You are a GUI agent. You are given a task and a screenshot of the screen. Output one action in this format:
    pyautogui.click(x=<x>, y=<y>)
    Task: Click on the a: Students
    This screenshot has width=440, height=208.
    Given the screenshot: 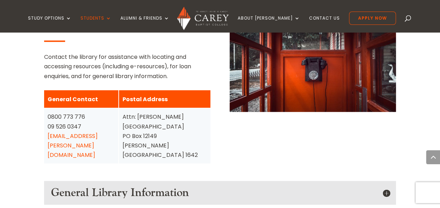 What is the action you would take?
    pyautogui.click(x=96, y=24)
    